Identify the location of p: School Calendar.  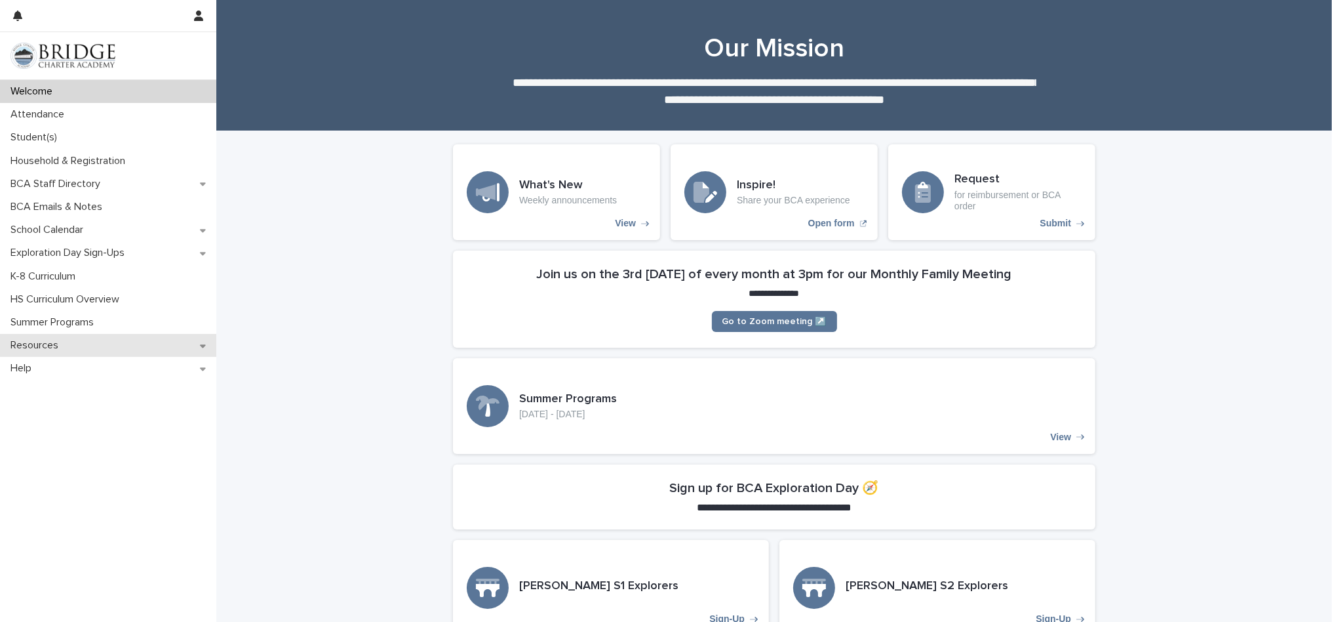
(49, 229).